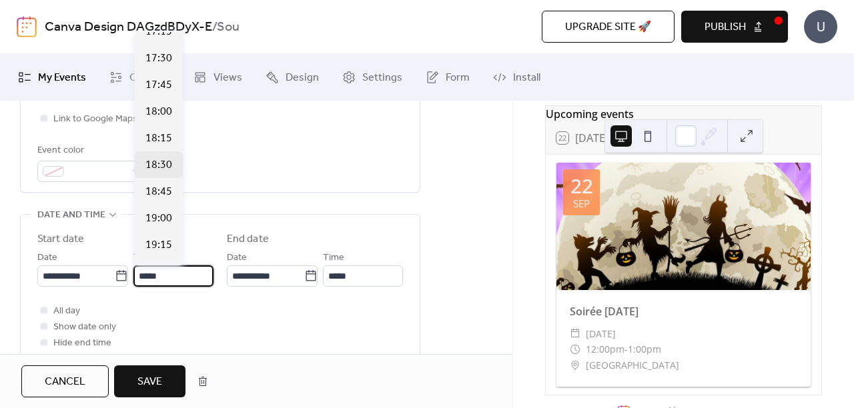 Image resolution: width=854 pixels, height=408 pixels. What do you see at coordinates (85, 328) in the screenshot?
I see `span: Show date only` at bounding box center [85, 328].